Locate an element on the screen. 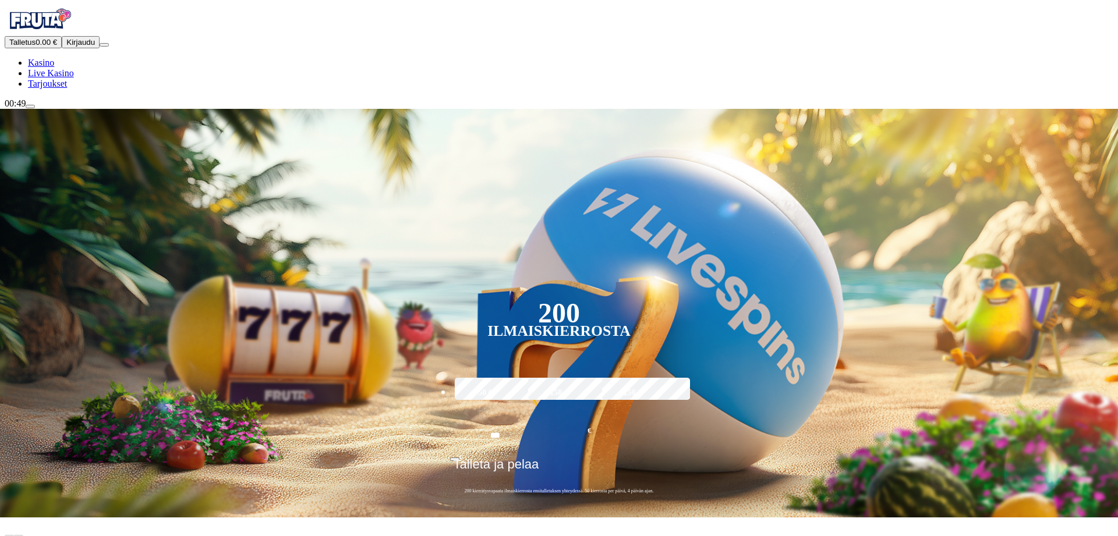 This screenshot has height=536, width=1118. a: poker-chip iconLive Kasino is located at coordinates (51, 73).